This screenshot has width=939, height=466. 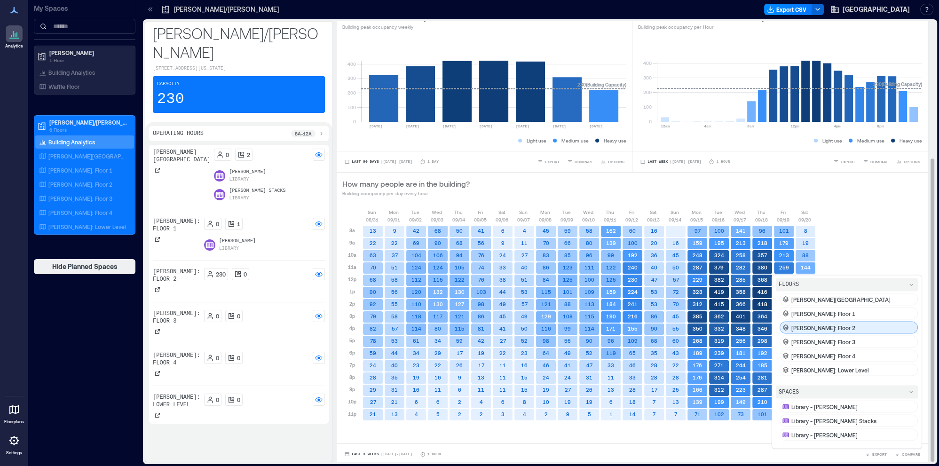 What do you see at coordinates (373, 255) in the screenshot?
I see `text: 63` at bounding box center [373, 255].